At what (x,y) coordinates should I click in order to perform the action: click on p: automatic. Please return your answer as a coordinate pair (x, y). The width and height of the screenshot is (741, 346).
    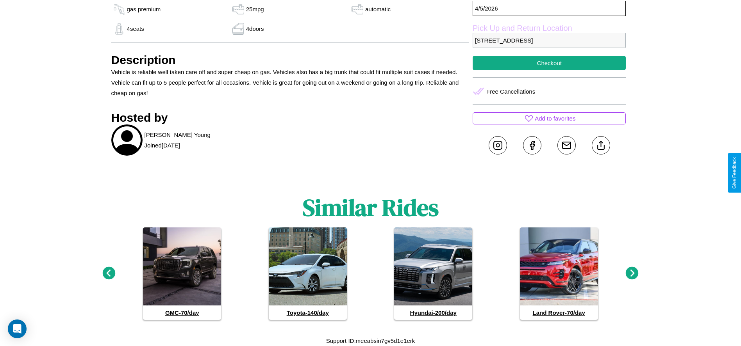
    Looking at the image, I should click on (378, 9).